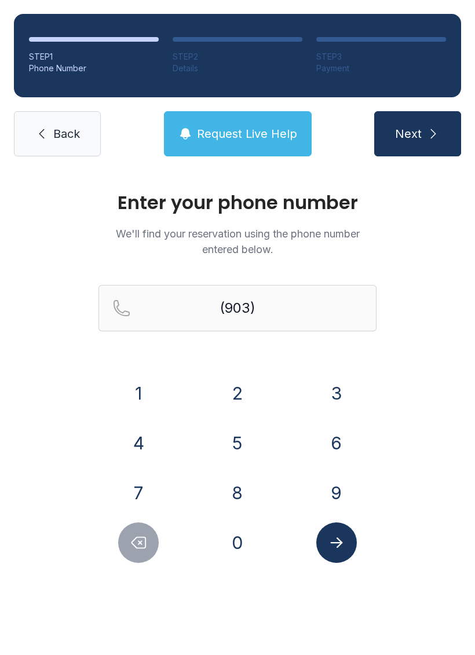 The image size is (475, 655). Describe the element at coordinates (408, 134) in the screenshot. I see `span: Next` at that location.